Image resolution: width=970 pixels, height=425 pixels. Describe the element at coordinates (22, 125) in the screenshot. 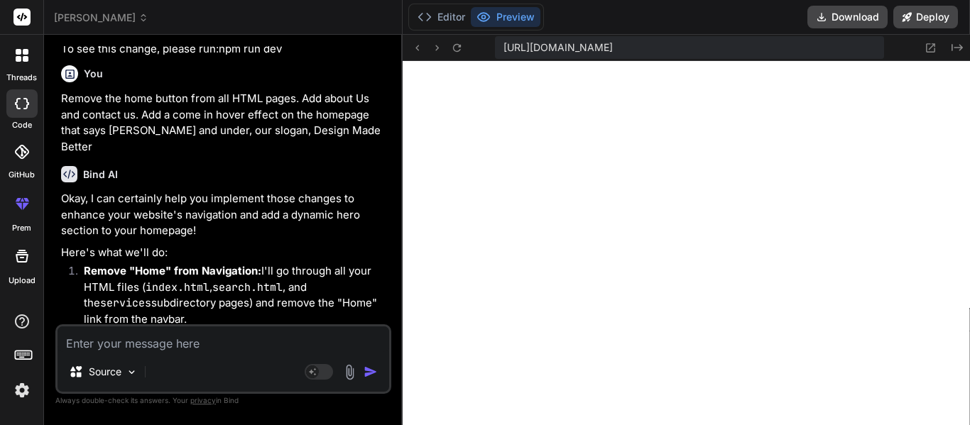

I see `label: code` at that location.